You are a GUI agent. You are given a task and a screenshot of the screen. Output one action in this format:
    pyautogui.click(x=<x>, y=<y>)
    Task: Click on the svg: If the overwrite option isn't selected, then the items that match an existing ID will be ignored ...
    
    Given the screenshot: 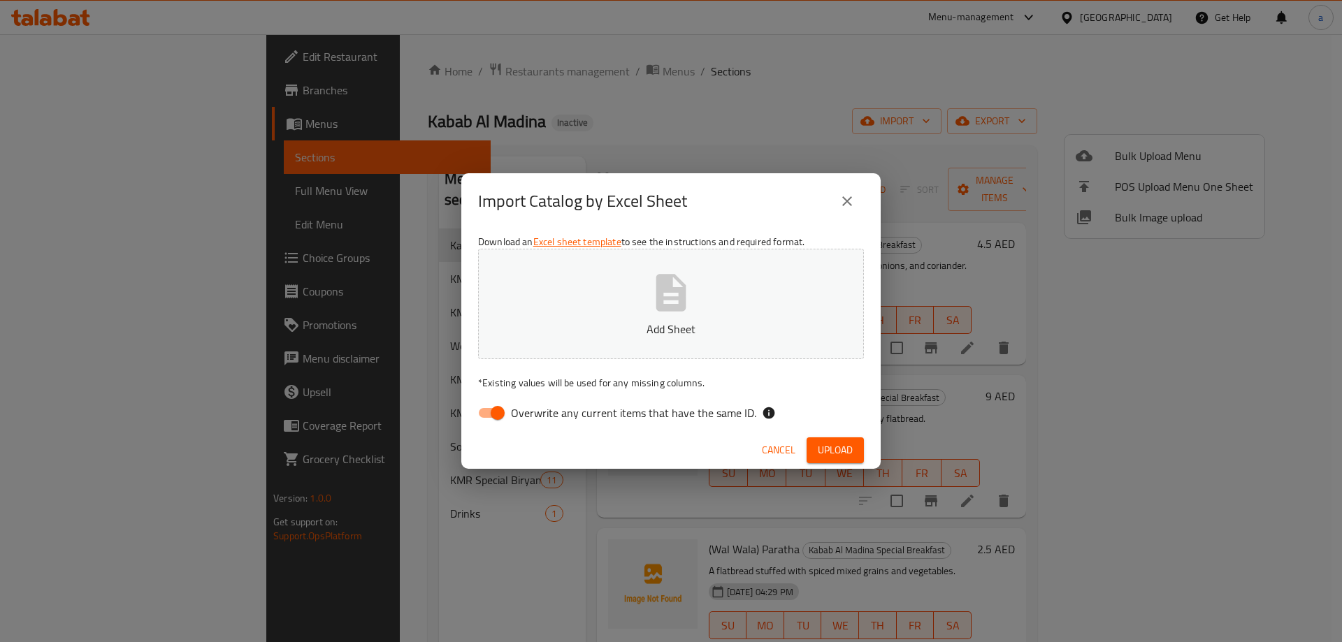 What is the action you would take?
    pyautogui.click(x=769, y=413)
    